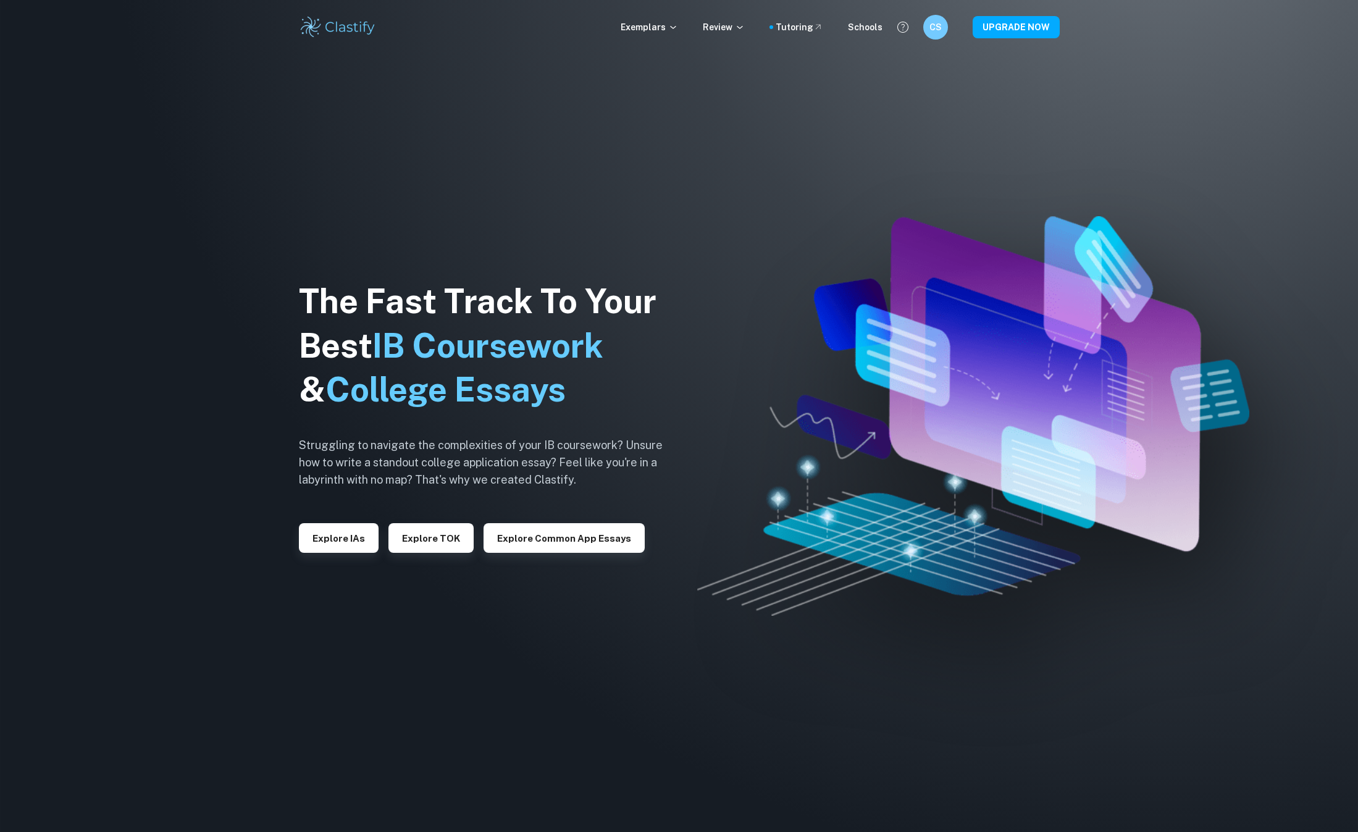  Describe the element at coordinates (935, 27) in the screenshot. I see `h6: CS` at that location.